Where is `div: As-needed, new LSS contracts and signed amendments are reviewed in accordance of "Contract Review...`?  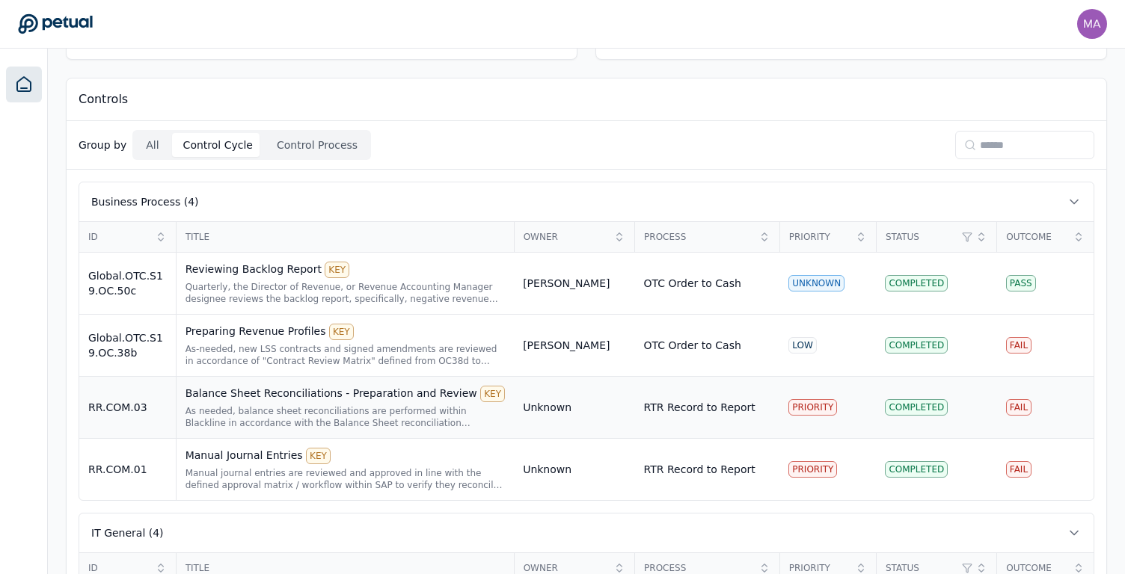
div: As-needed, new LSS contracts and signed amendments are reviewed in accordance of "Contract Review... is located at coordinates (345, 355).